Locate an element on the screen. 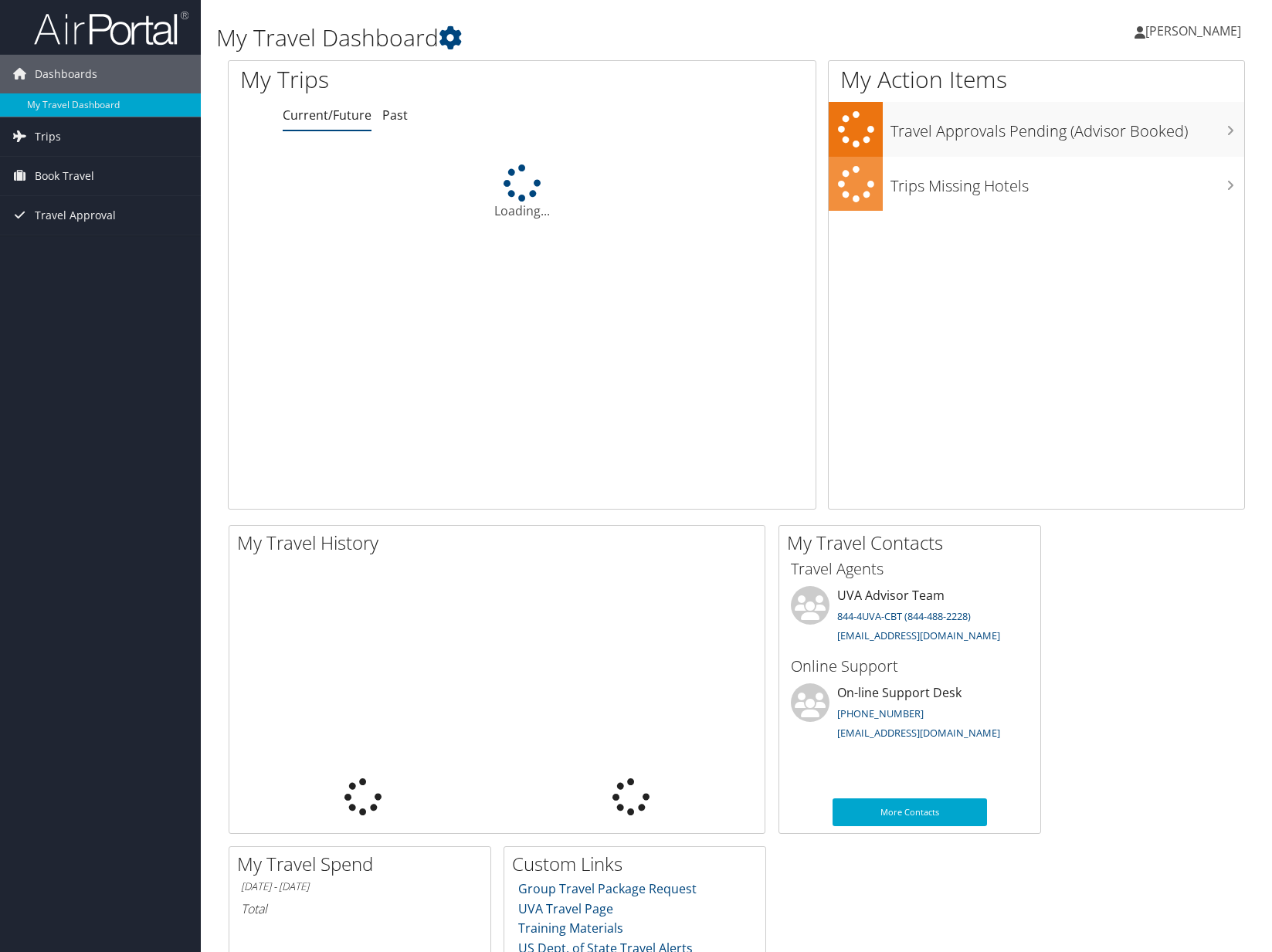 The image size is (1272, 952). h2: Custom Links is located at coordinates (638, 864).